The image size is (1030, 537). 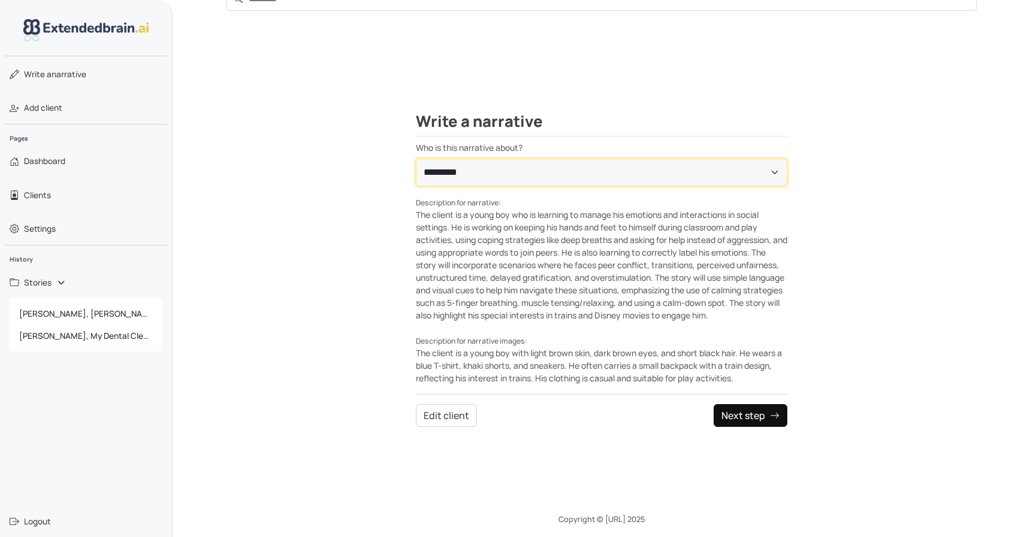 I want to click on span: narrative, so click(x=55, y=74).